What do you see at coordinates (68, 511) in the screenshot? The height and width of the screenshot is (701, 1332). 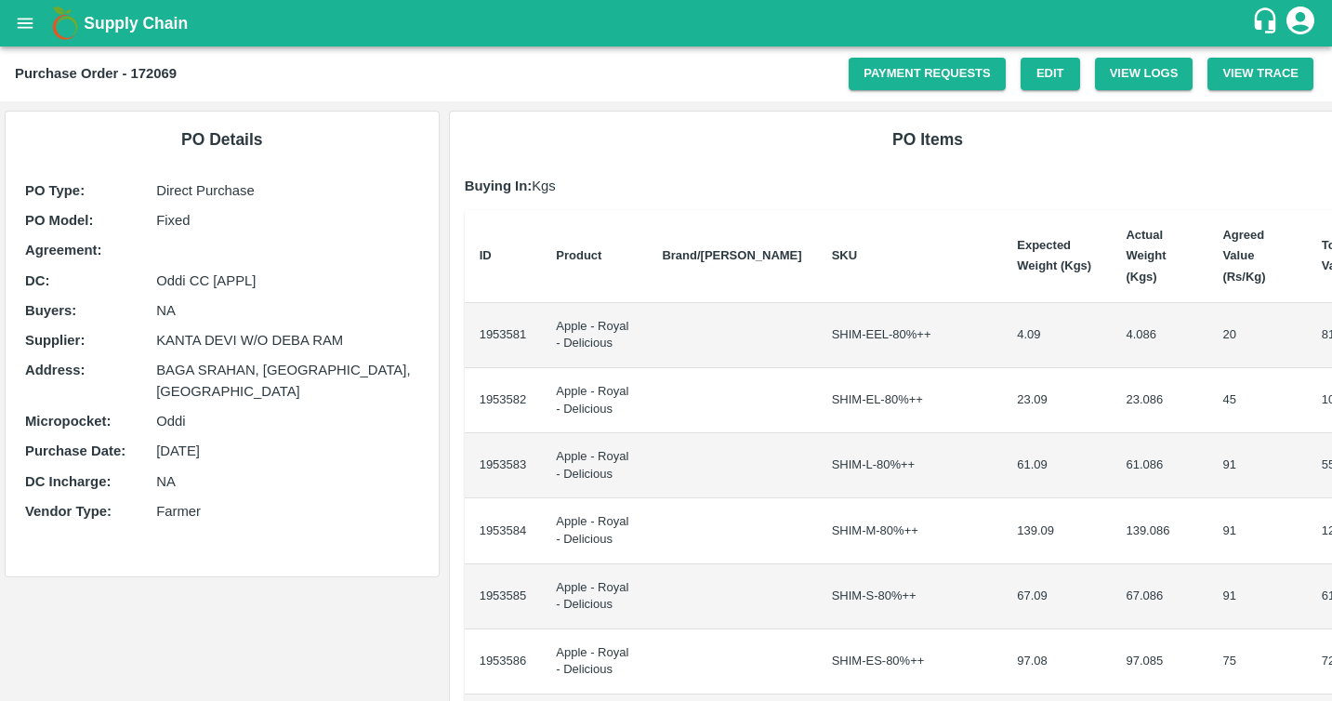 I see `b: Vendor Type :` at bounding box center [68, 511].